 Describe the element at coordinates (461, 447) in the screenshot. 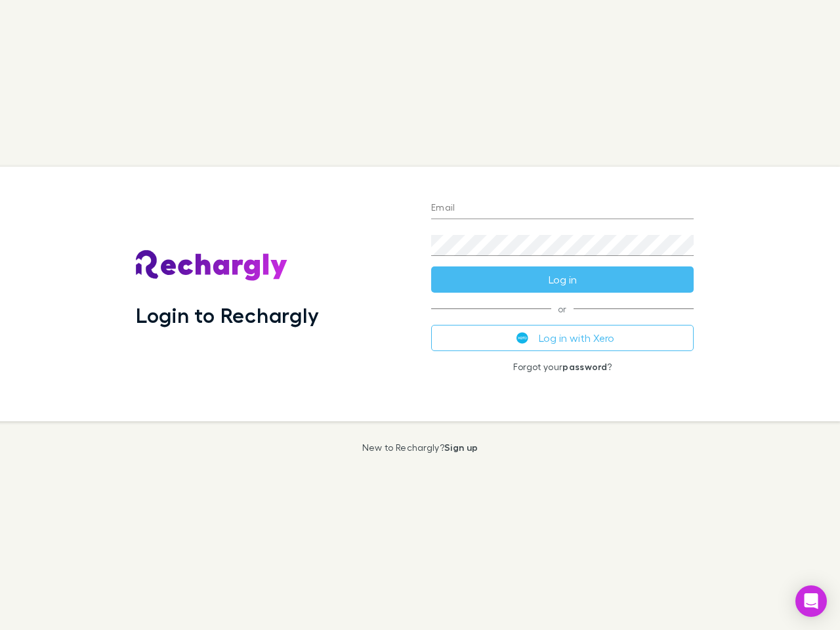

I see `a: Sign up` at that location.